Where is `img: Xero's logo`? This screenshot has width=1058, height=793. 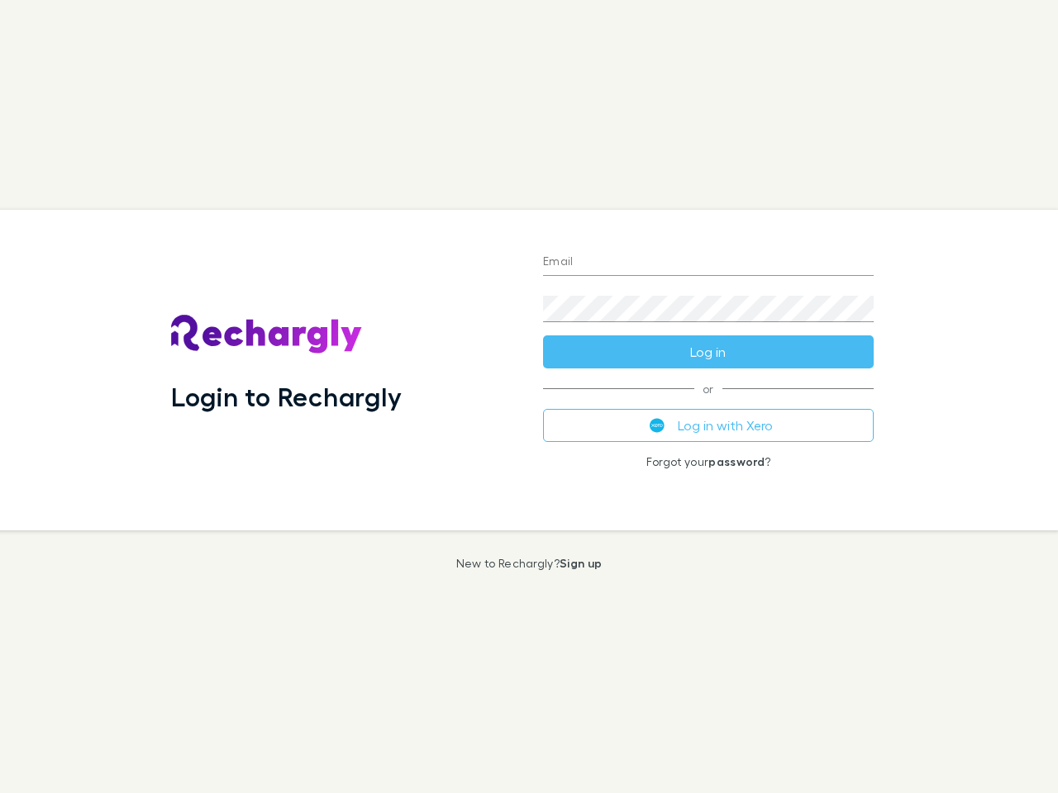
img: Xero's logo is located at coordinates (657, 425).